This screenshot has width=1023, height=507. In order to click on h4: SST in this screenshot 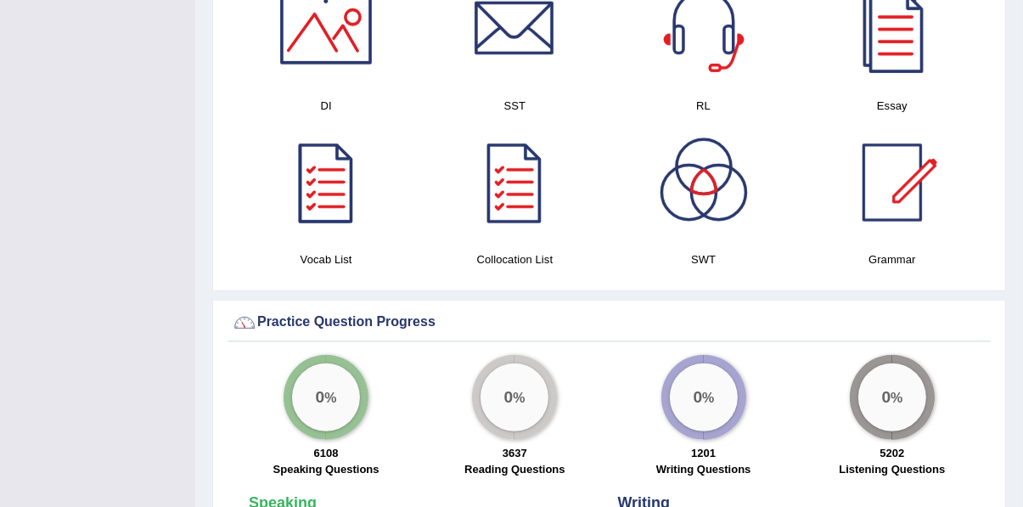, I will do `click(514, 105)`.